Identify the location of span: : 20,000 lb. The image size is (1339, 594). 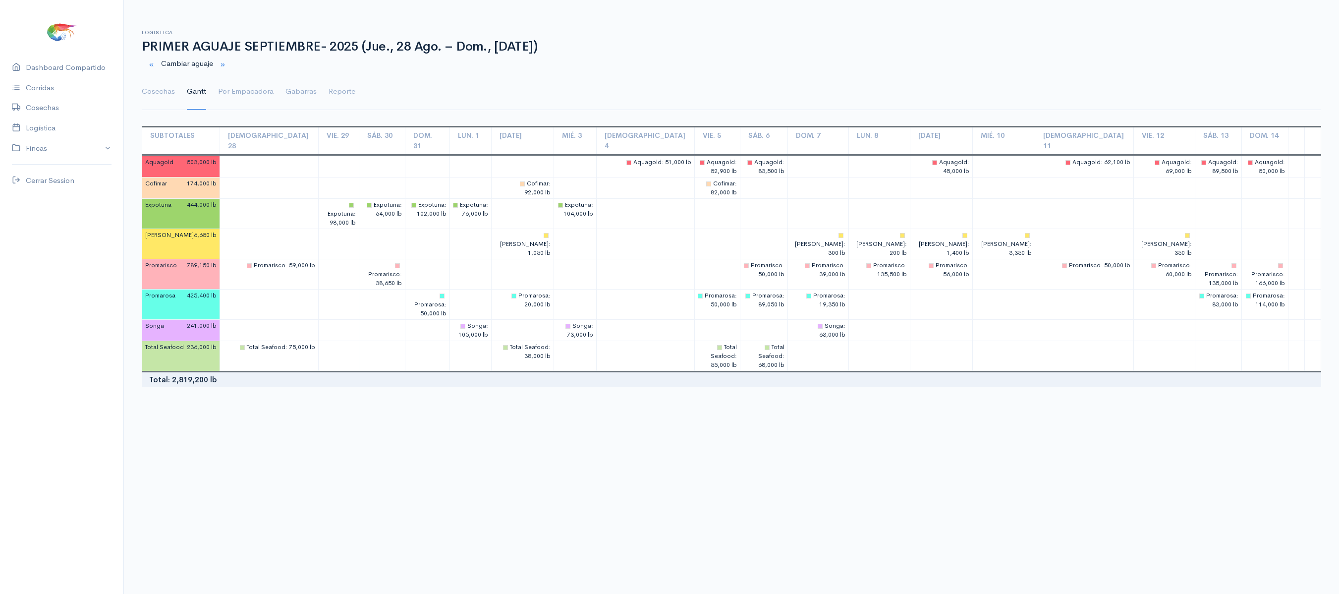
(531, 300).